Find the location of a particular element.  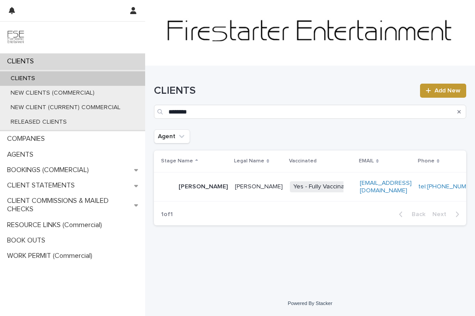

p: EMAIL is located at coordinates (366, 161).